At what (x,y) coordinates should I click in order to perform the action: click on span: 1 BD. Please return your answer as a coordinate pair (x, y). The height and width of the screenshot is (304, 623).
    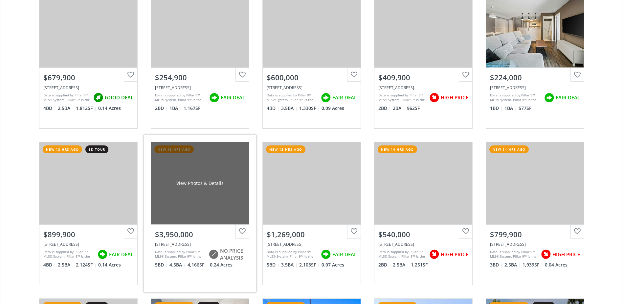
    Looking at the image, I should click on (496, 108).